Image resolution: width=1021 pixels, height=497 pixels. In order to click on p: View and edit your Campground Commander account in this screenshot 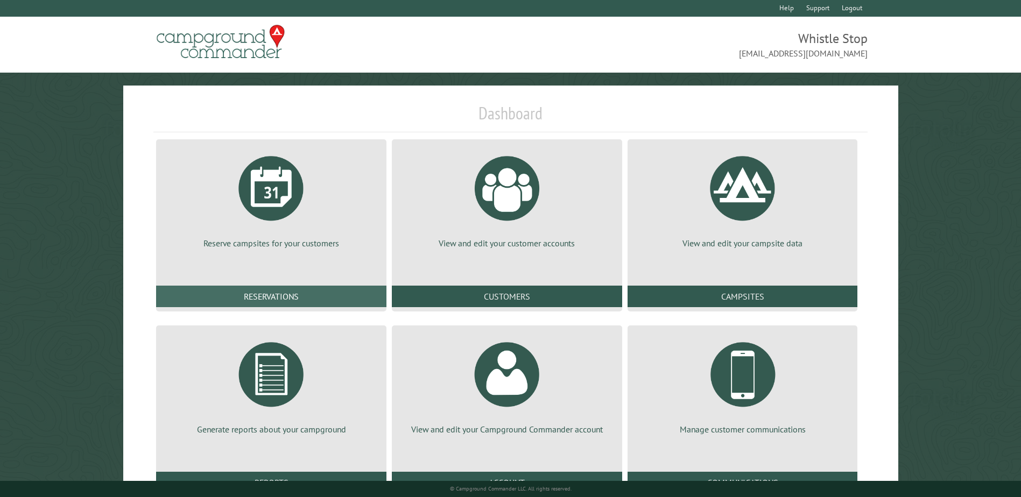, I will do `click(507, 429)`.